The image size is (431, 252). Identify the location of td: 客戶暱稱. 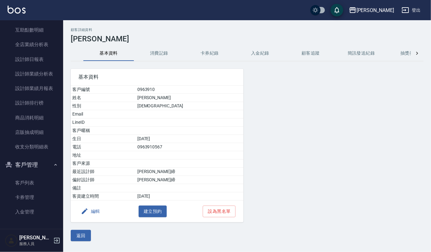
(103, 131).